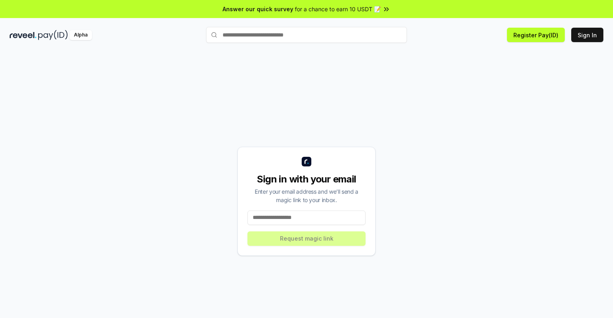 This screenshot has height=318, width=613. Describe the element at coordinates (81, 35) in the screenshot. I see `div: Alpha` at that location.